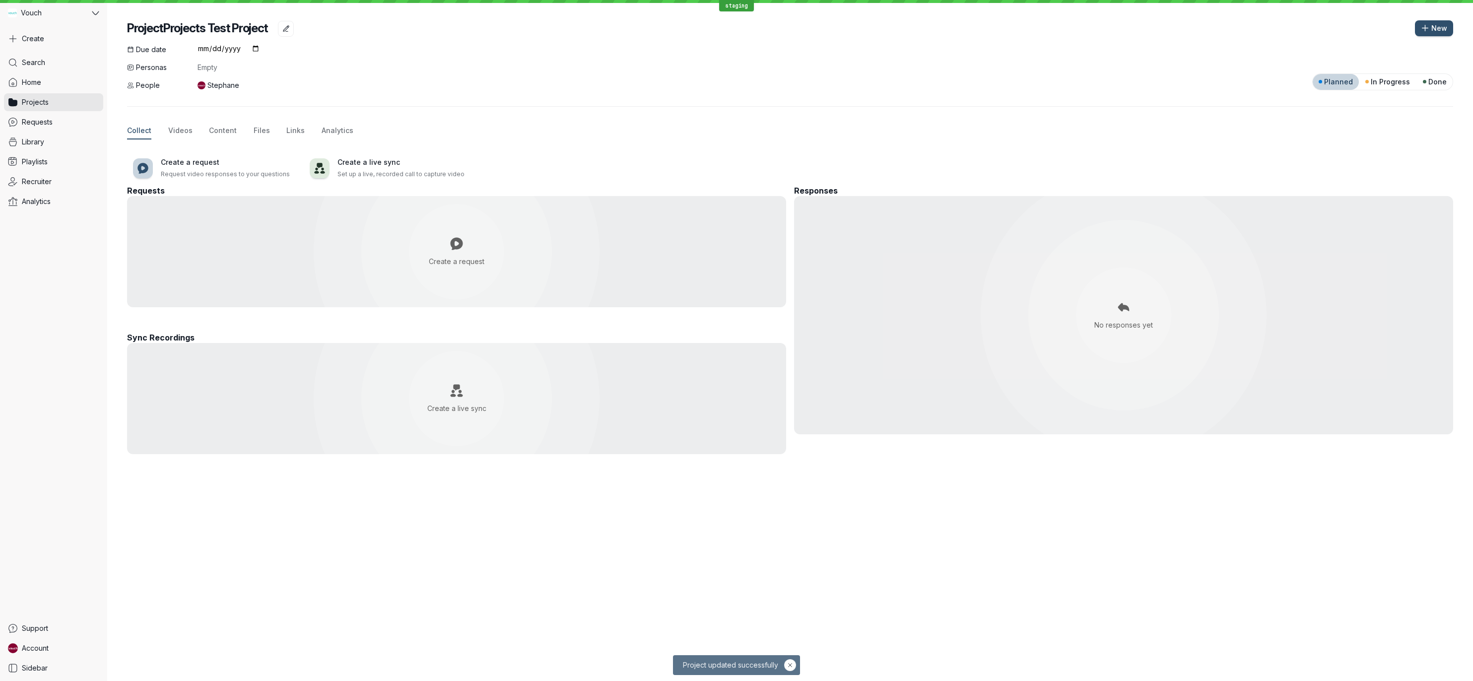 Image resolution: width=1473 pixels, height=681 pixels. What do you see at coordinates (54, 142) in the screenshot?
I see `a: Library` at bounding box center [54, 142].